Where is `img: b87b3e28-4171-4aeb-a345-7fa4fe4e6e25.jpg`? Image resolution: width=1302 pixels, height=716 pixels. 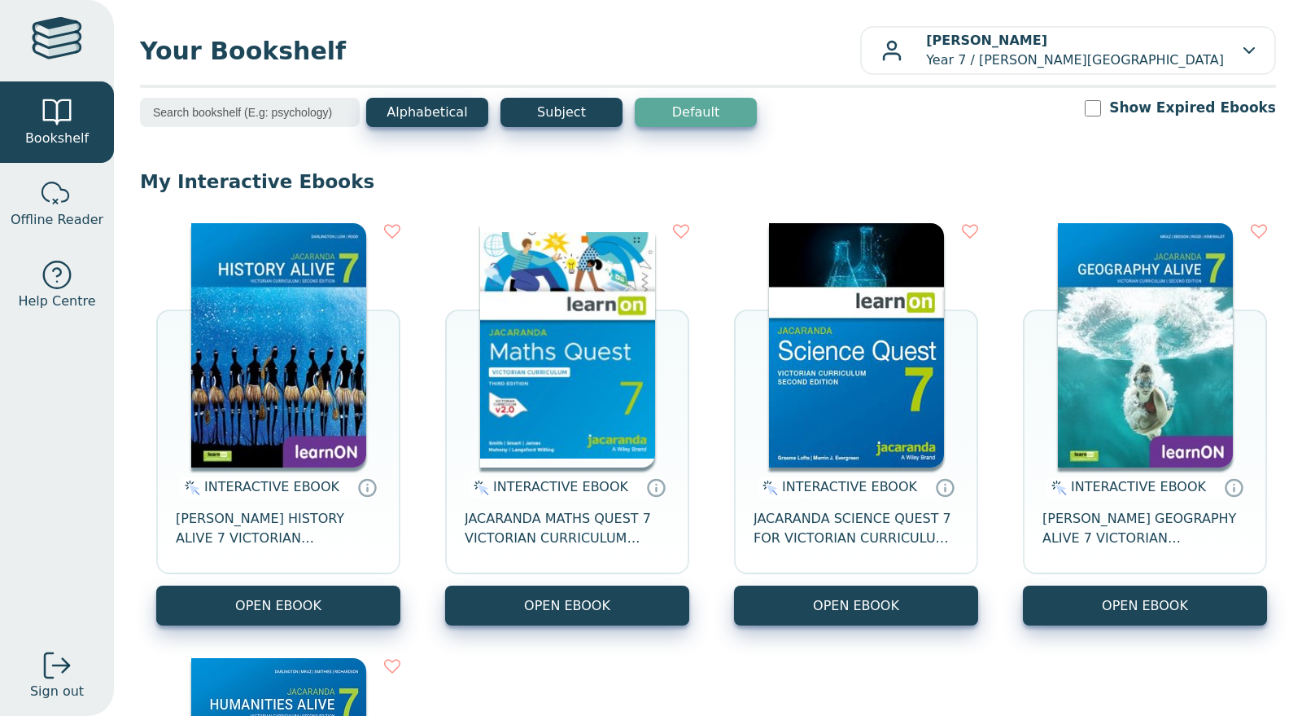
img: b87b3e28-4171-4aeb-a345-7fa4fe4e6e25.jpg is located at coordinates (567, 345).